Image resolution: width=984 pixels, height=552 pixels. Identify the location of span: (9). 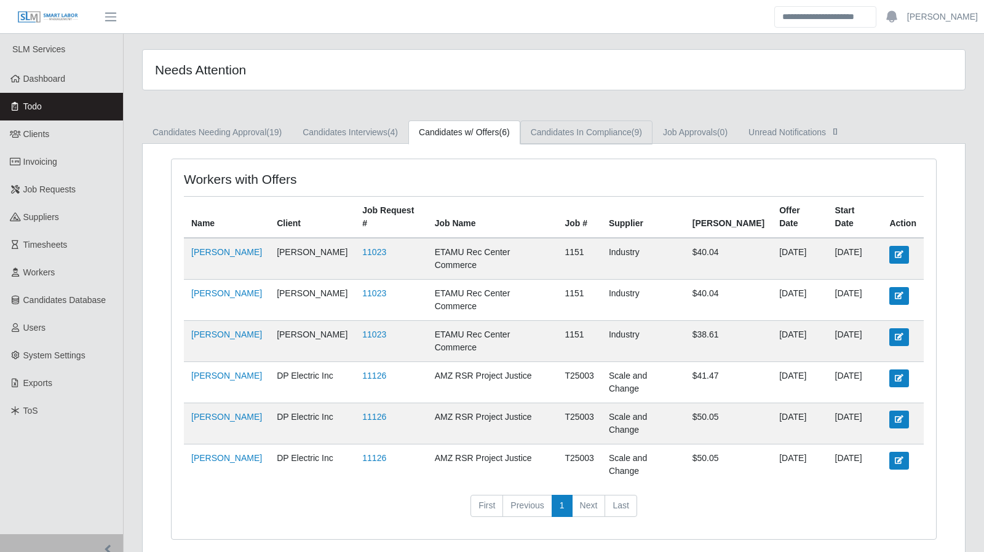
(636, 132).